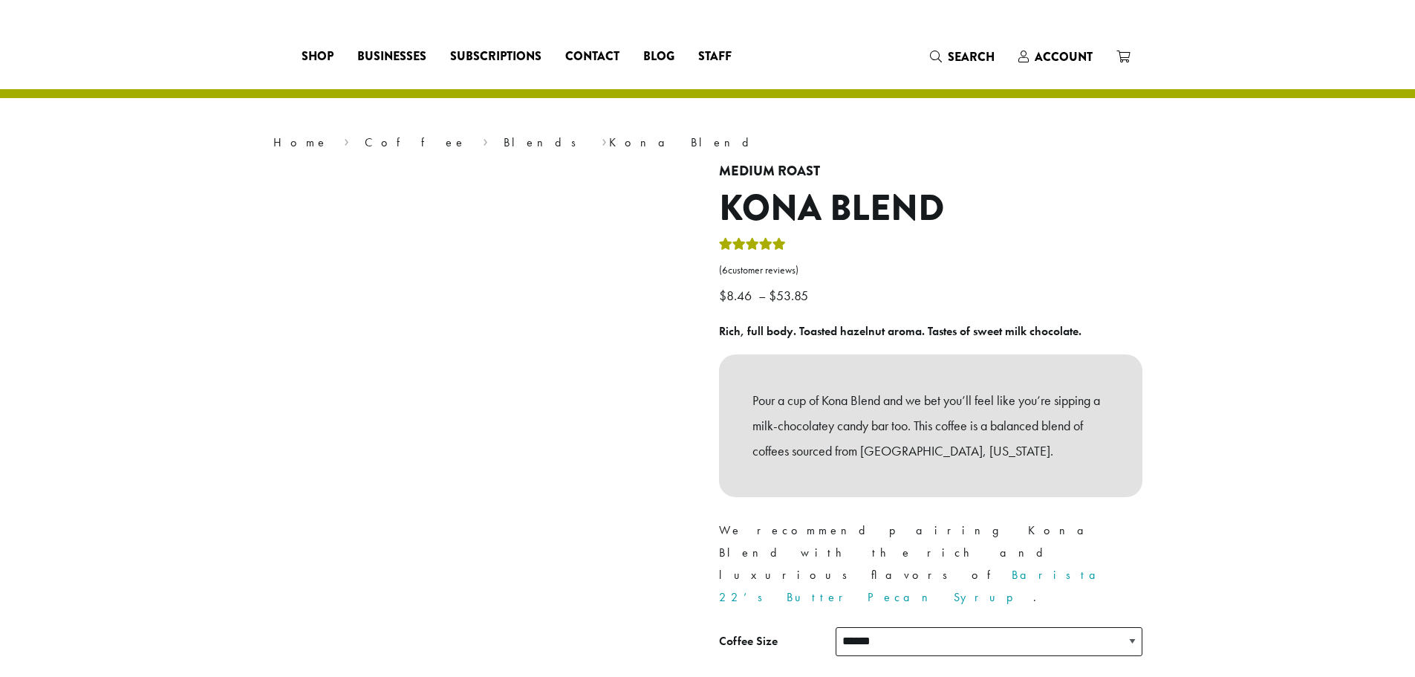 Image resolution: width=1415 pixels, height=677 pixels. Describe the element at coordinates (931, 425) in the screenshot. I see `p: Pour a cup of Kona Blend and we bet you’ll feel like you’re sipping a milk-chocolatey candy bar t...` at that location.